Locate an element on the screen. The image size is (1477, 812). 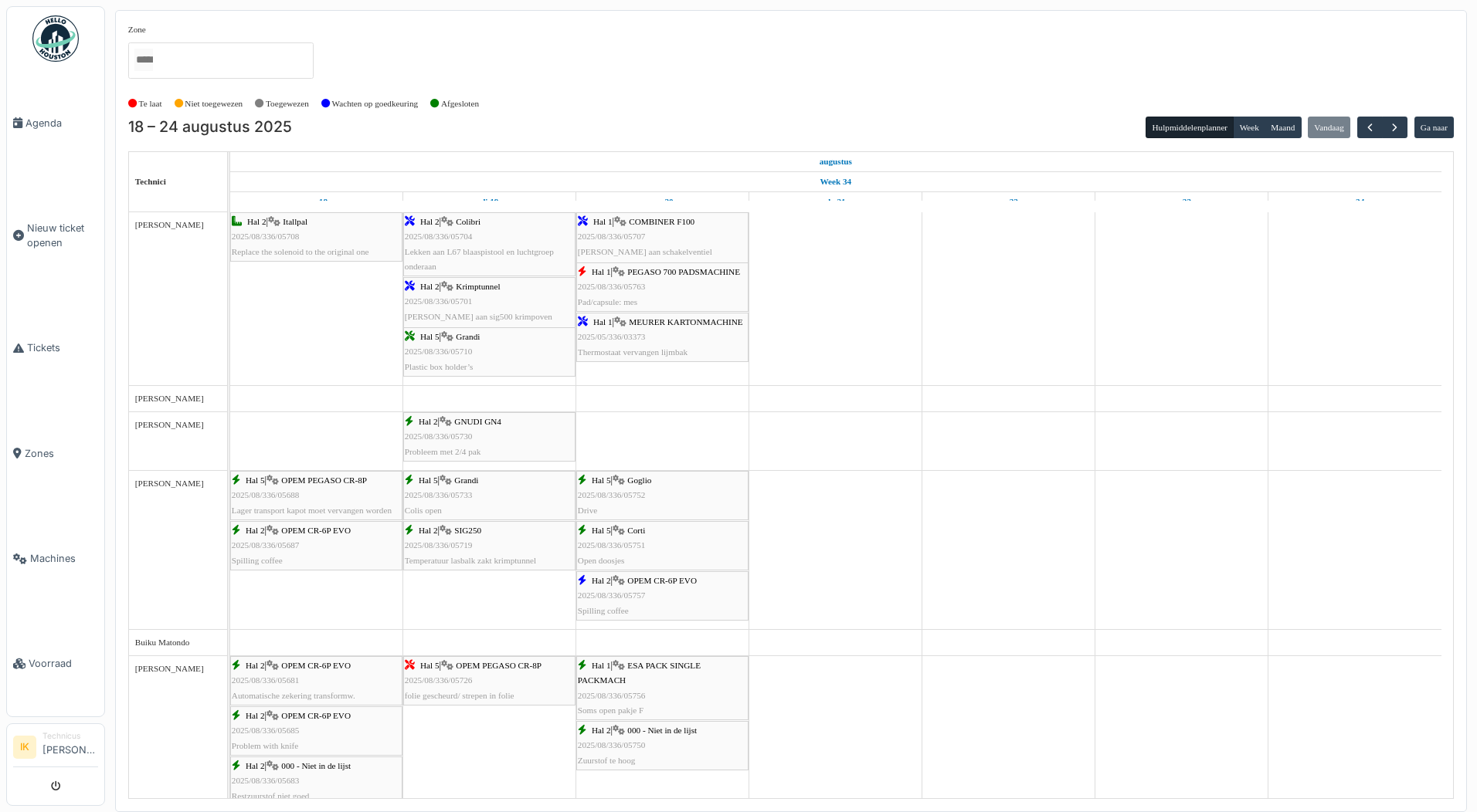
span: GNUDI GN4 is located at coordinates (477, 421).